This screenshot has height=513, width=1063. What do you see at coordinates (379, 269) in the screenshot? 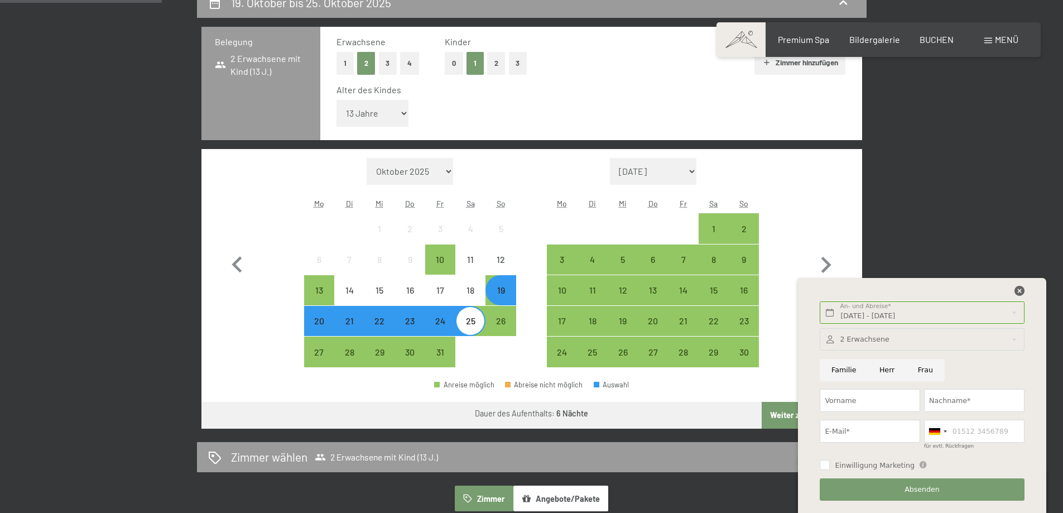
I see `div: 8` at bounding box center [379, 269].